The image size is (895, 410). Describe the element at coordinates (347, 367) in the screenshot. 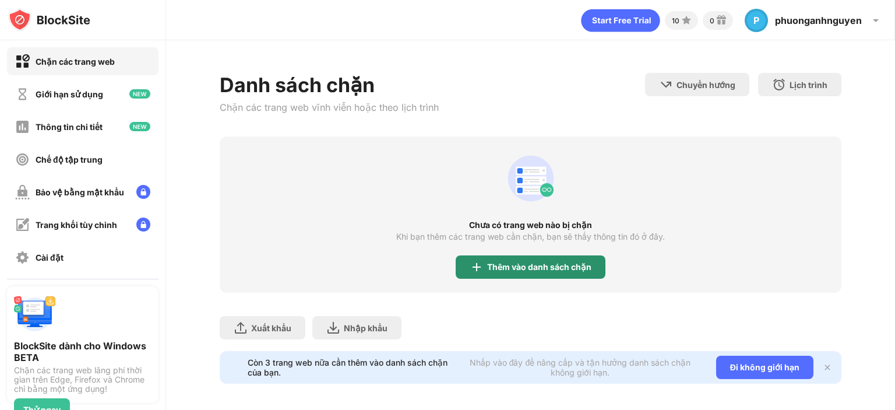

I see `font: Còn 3 trang web nữa cần thêm vào danh sách chặn của bạn.` at that location.